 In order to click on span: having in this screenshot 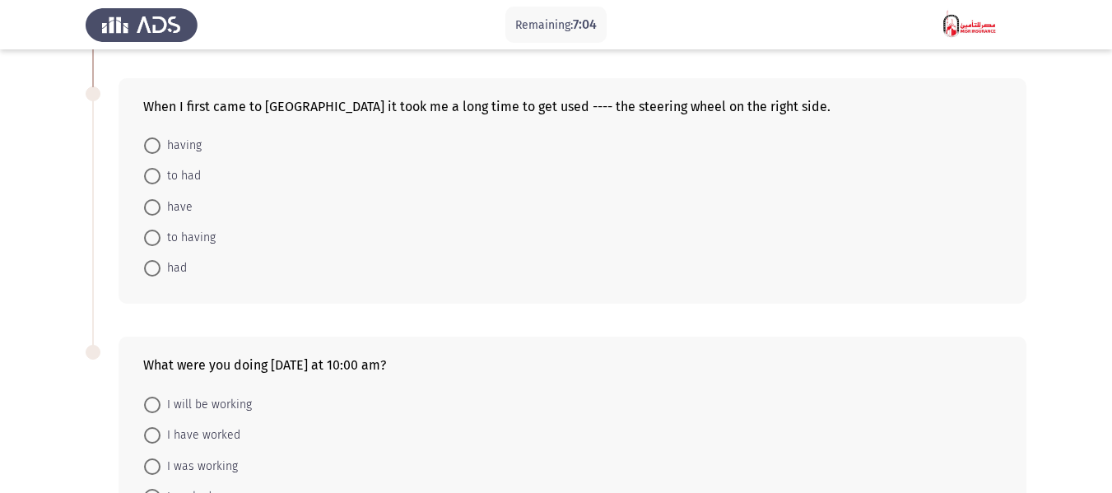, I will do `click(181, 146)`.